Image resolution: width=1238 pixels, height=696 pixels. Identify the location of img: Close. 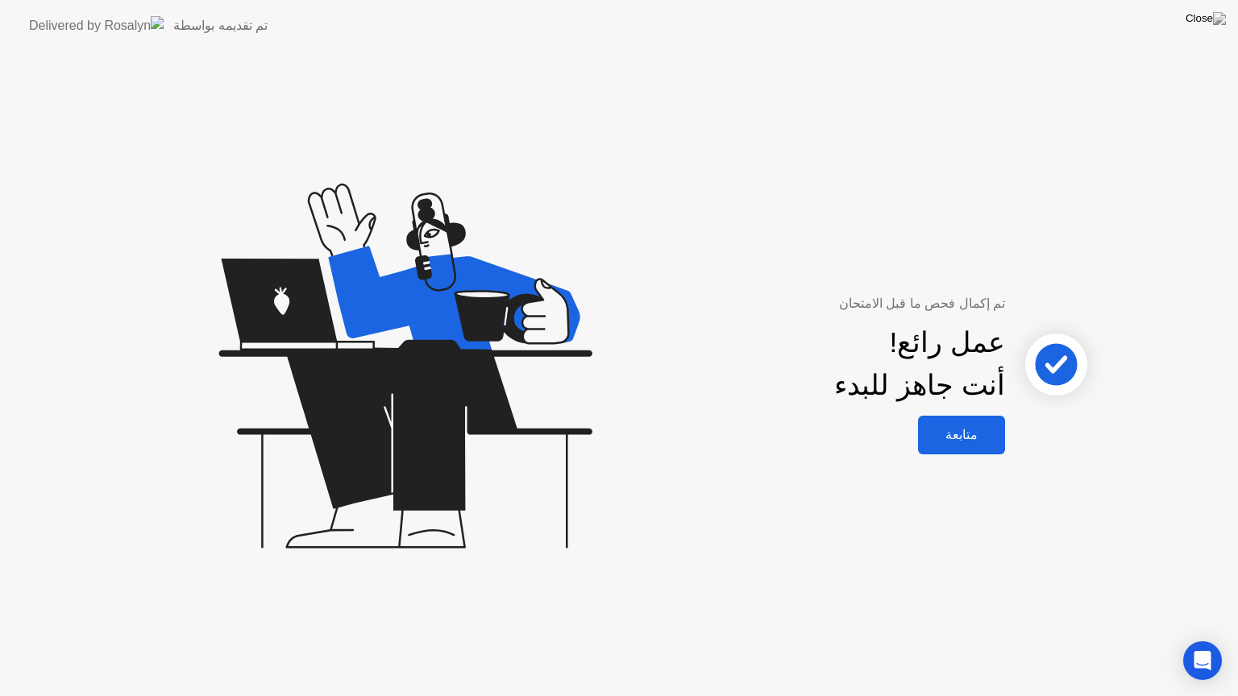
(1206, 19).